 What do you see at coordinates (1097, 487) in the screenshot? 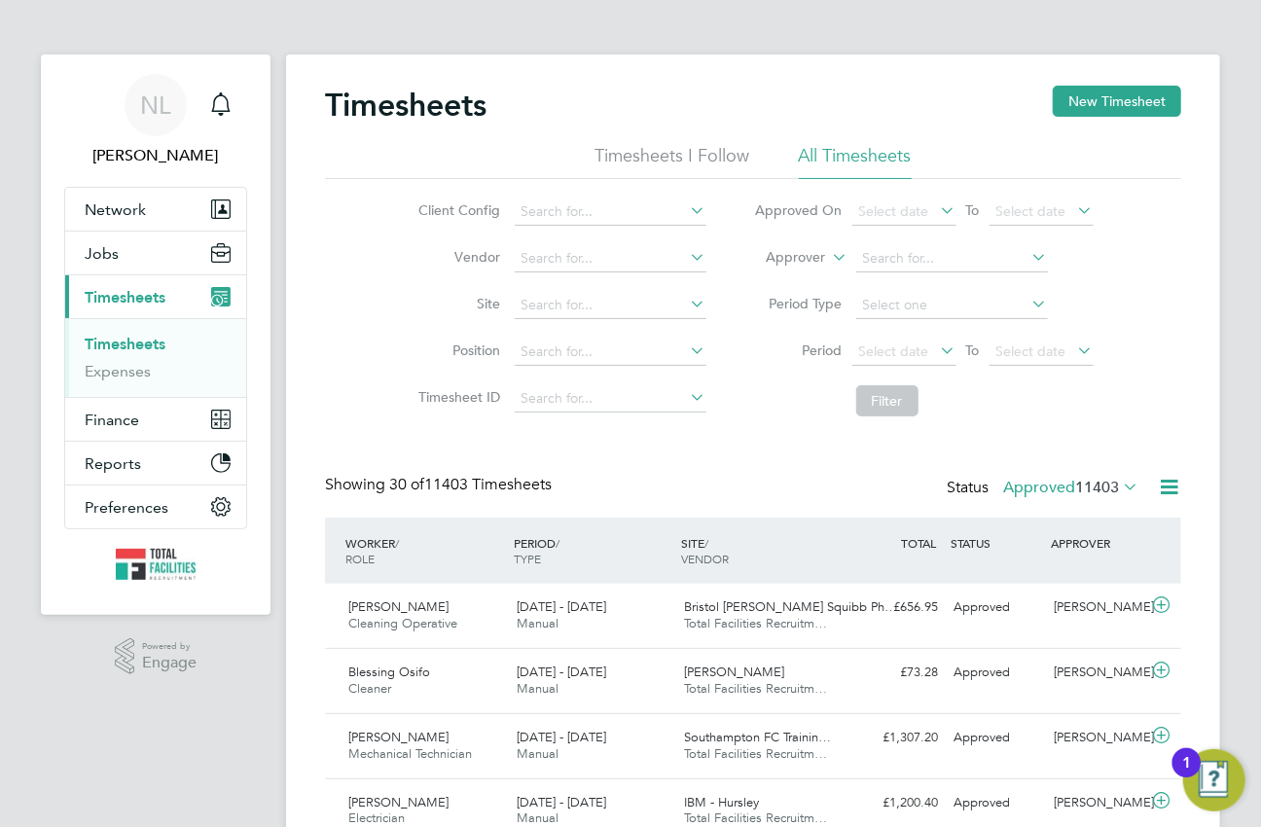
I see `span: 11403` at bounding box center [1097, 487].